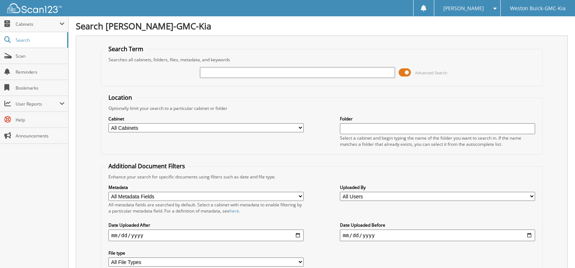  What do you see at coordinates (37, 104) in the screenshot?
I see `span: User Reports` at bounding box center [37, 104].